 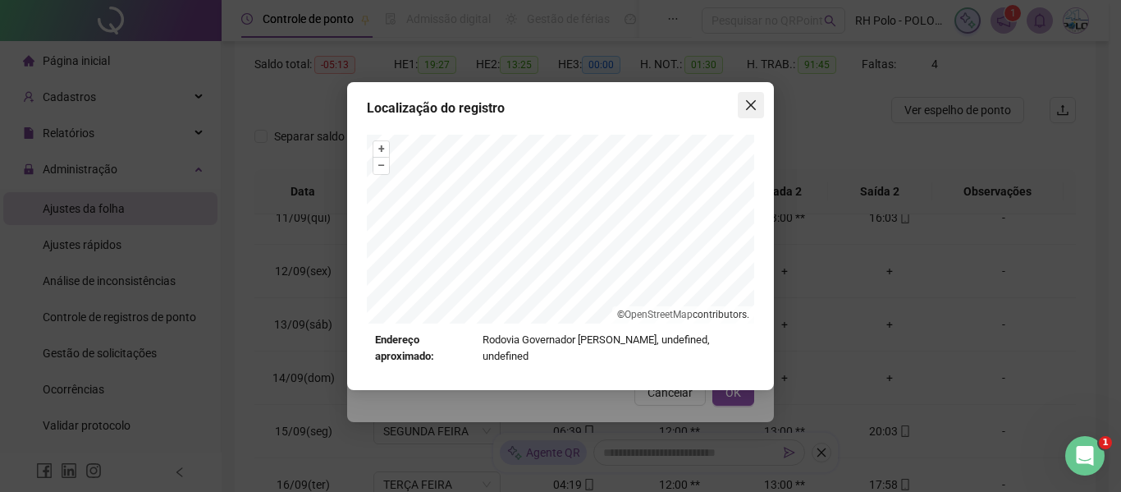 I want to click on strong: Endereço aproximado:, so click(x=425, y=348).